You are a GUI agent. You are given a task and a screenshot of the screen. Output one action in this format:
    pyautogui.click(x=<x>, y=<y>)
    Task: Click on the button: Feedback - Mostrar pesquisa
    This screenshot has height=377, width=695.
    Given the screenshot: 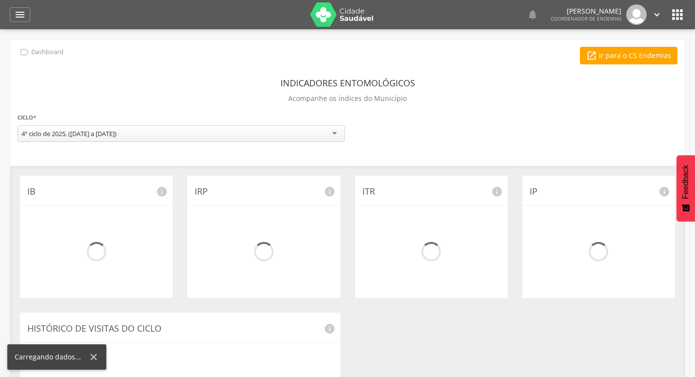 What is the action you would take?
    pyautogui.click(x=686, y=188)
    